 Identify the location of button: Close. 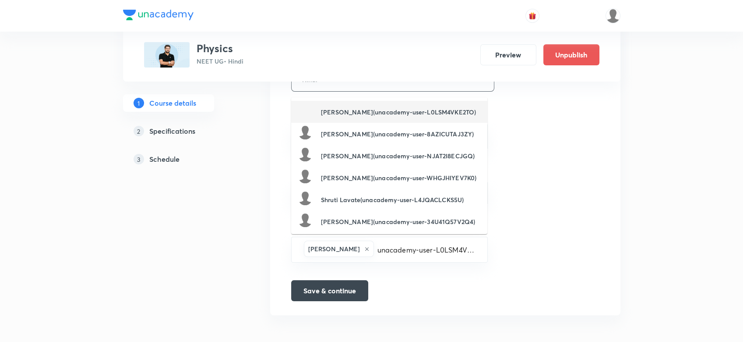
(484, 250).